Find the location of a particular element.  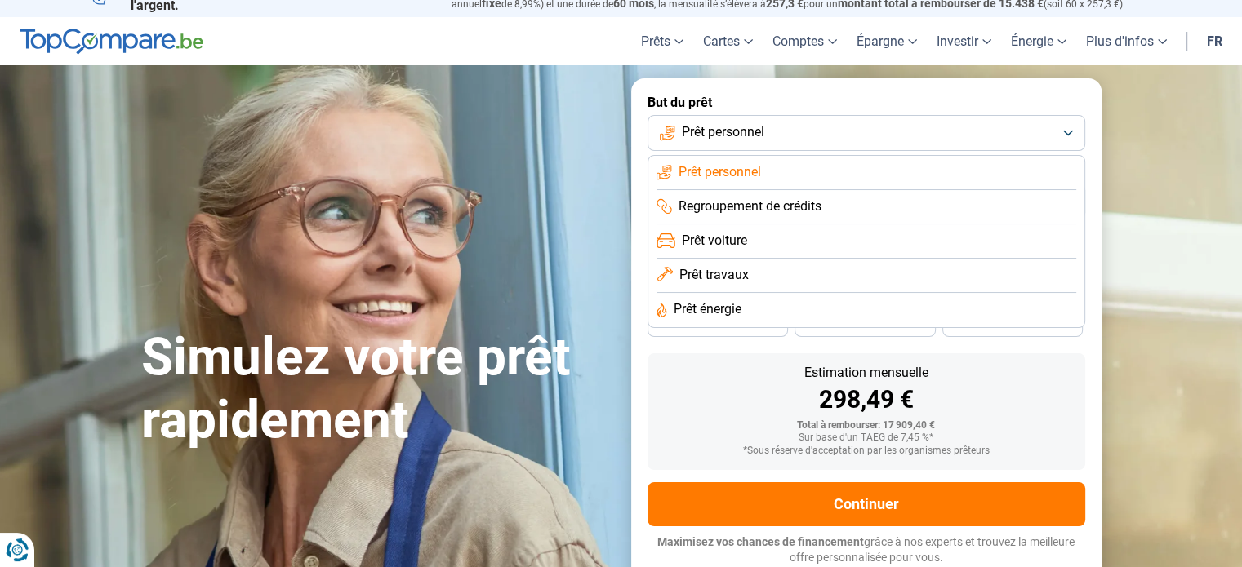

span: Prêt travaux is located at coordinates (713, 275).